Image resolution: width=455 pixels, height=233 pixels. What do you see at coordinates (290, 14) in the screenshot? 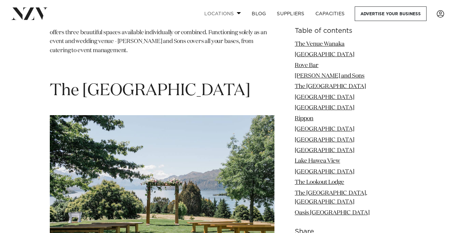
I see `a: SUPPLIERS` at bounding box center [290, 14].